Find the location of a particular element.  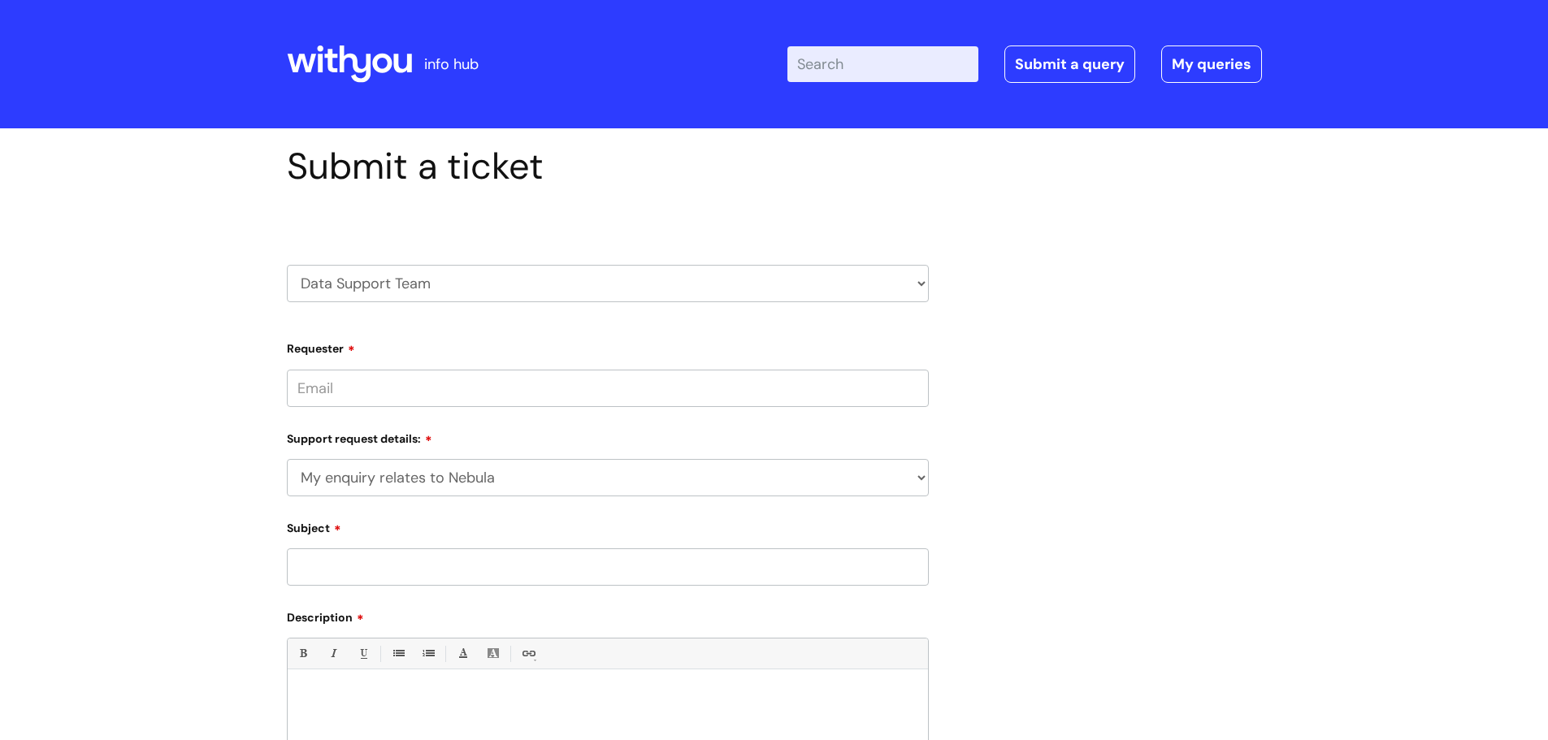

a: Link is located at coordinates (527, 653).